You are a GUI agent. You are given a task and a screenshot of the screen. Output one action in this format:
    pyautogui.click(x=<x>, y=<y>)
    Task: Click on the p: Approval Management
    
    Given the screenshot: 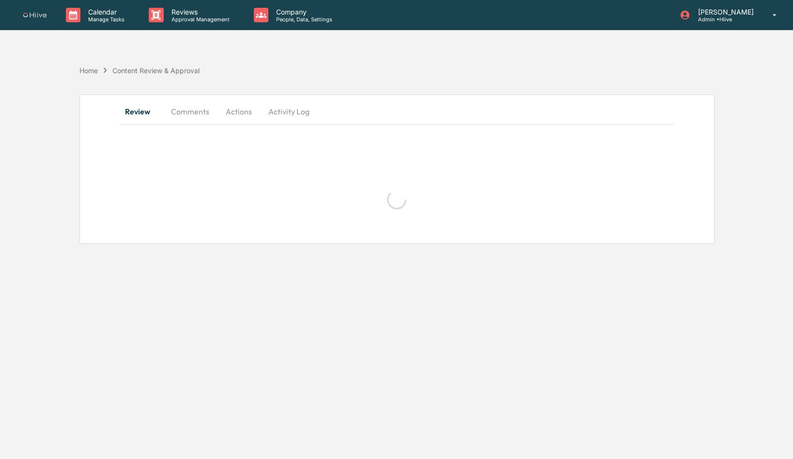 What is the action you would take?
    pyautogui.click(x=199, y=19)
    